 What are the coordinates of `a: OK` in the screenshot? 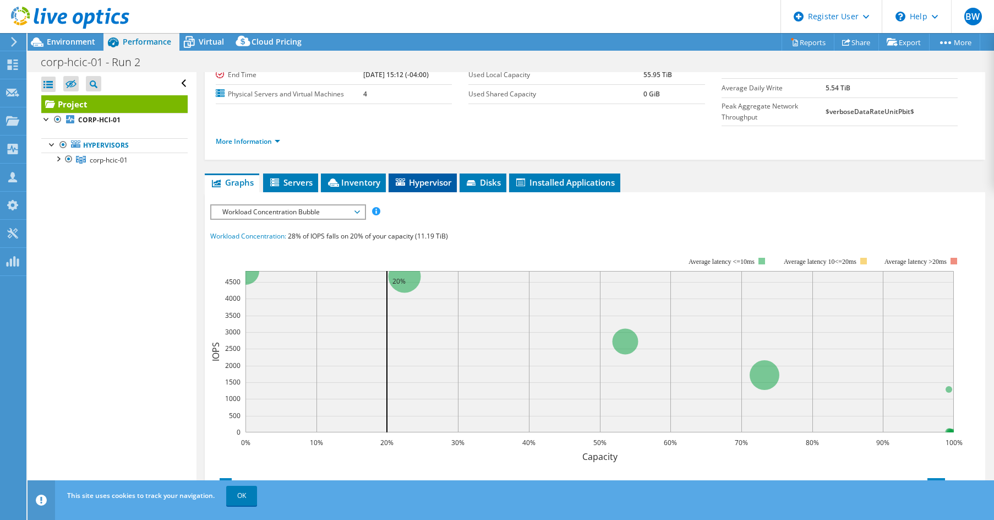 It's located at (242, 495).